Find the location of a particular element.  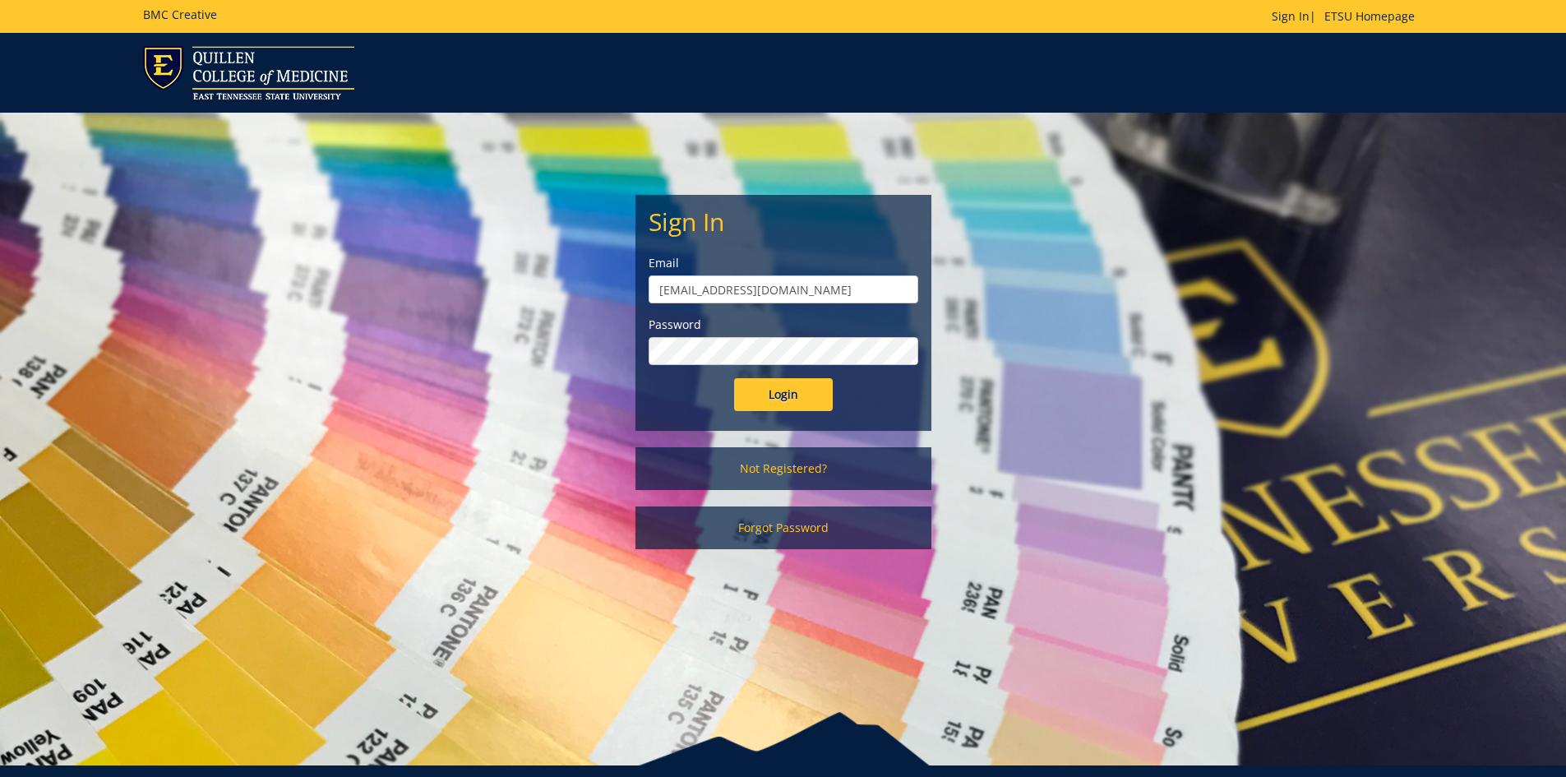

a: Sign In is located at coordinates (1291, 16).